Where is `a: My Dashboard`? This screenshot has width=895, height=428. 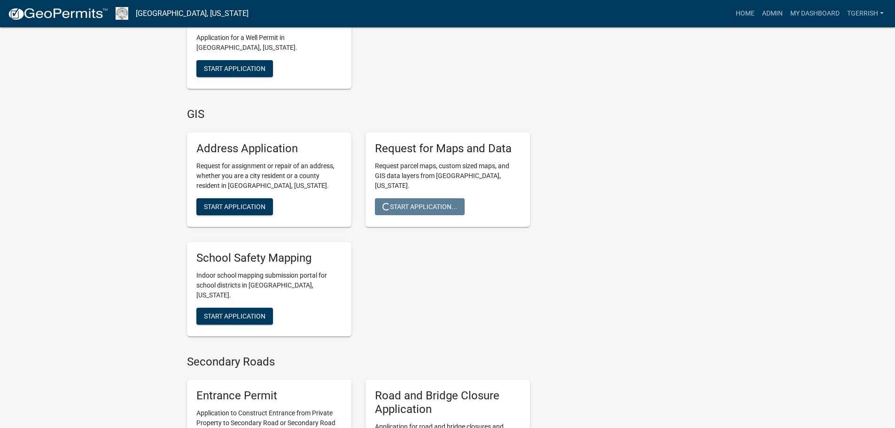 a: My Dashboard is located at coordinates (815, 14).